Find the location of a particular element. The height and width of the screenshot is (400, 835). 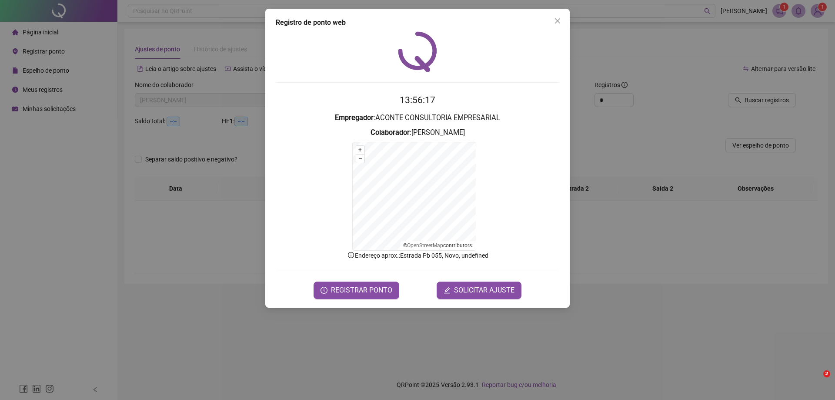

span: edit is located at coordinates (447, 290).